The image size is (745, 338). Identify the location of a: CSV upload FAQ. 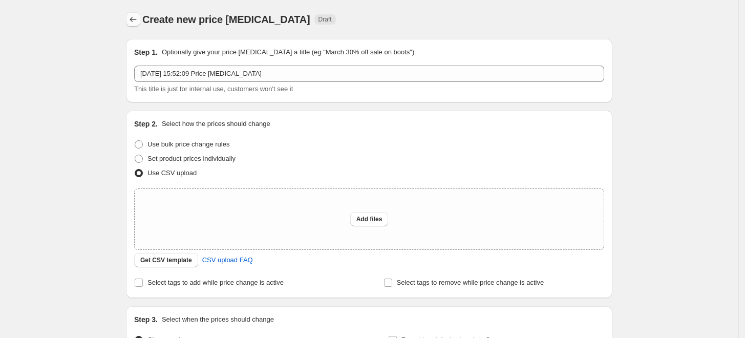
(227, 260).